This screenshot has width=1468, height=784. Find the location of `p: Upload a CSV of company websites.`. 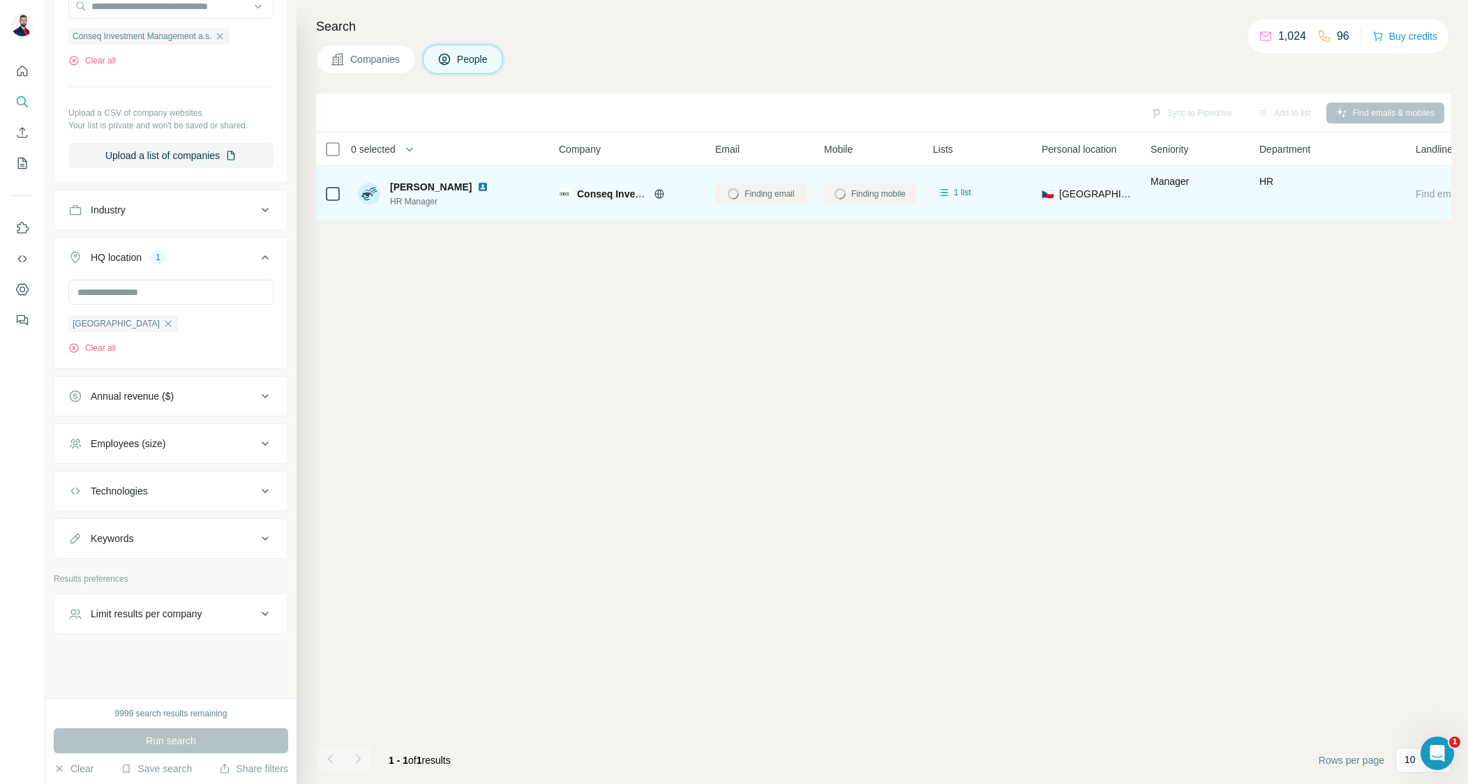

p: Upload a CSV of company websites. is located at coordinates (171, 113).